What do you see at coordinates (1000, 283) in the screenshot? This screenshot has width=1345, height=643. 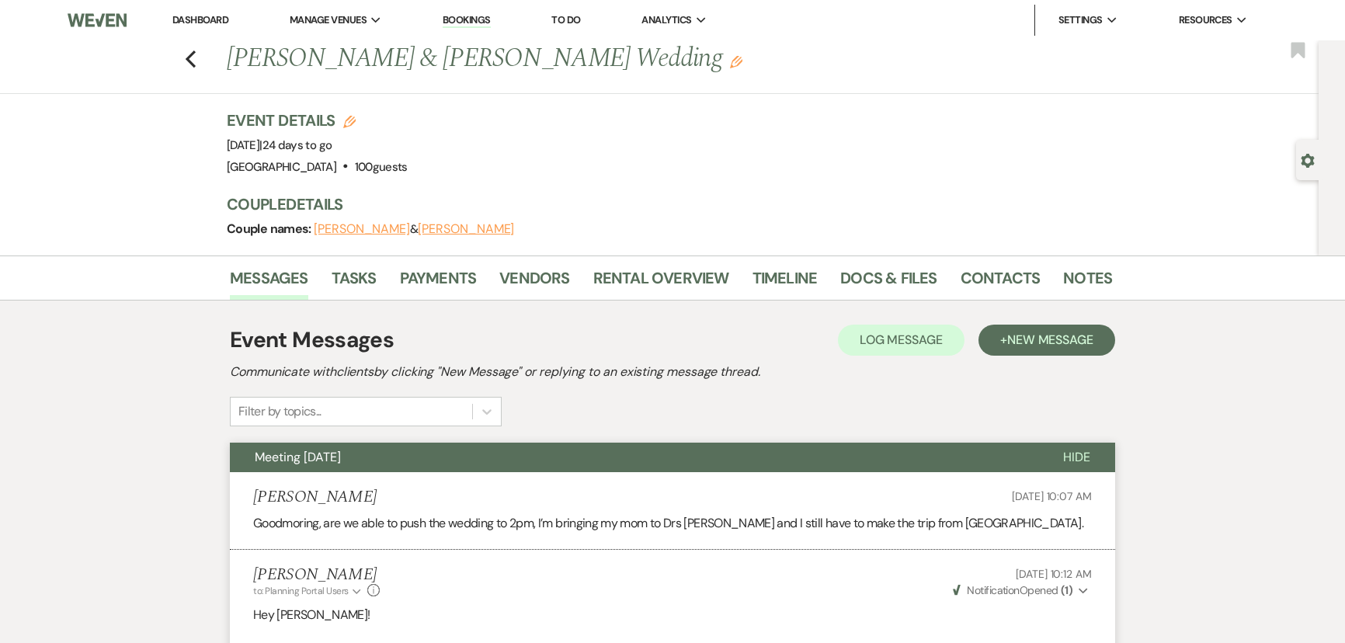 I see `a: Contacts` at bounding box center [1000, 283].